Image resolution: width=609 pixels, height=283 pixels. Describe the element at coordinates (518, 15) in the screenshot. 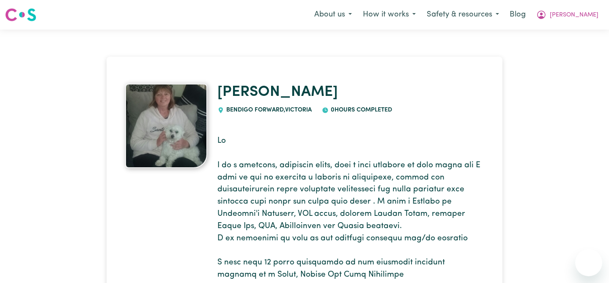

I see `a: Blog` at that location.